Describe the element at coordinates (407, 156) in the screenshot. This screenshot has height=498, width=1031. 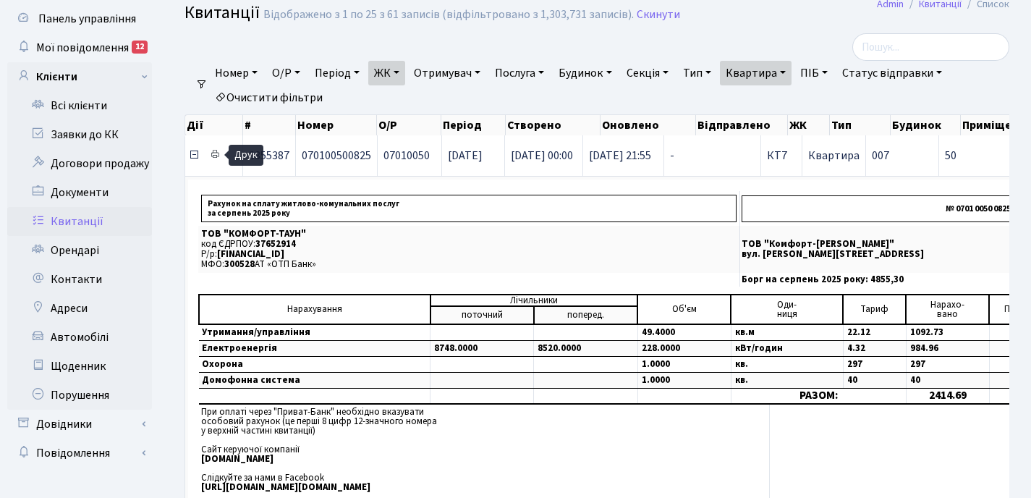
I see `span: 07010050` at that location.